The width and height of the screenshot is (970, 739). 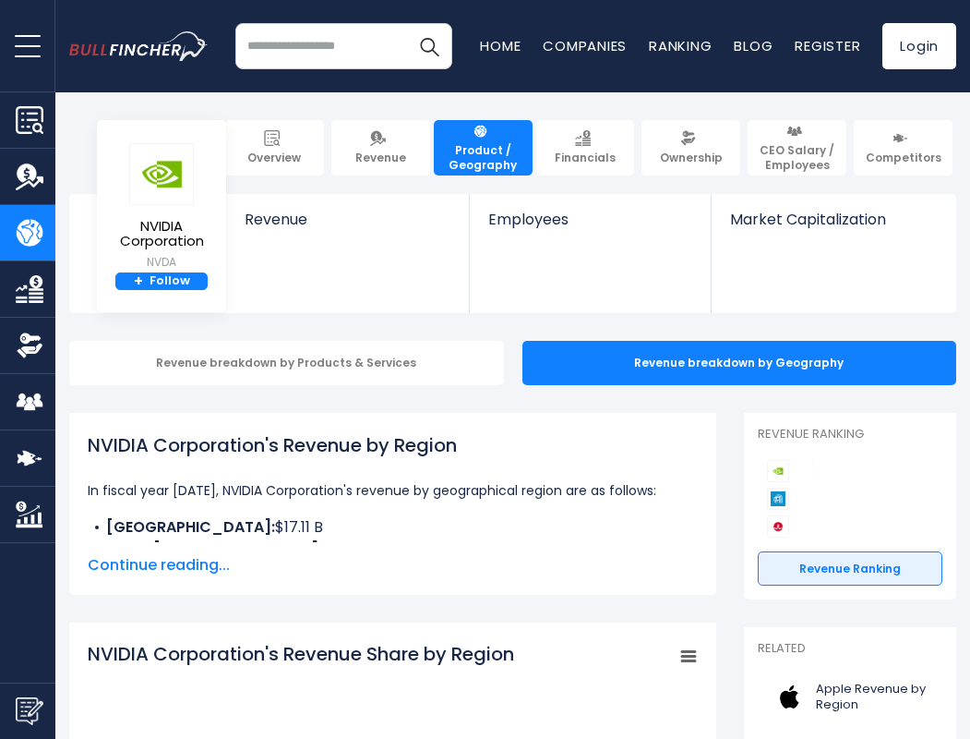 I want to click on span: Market Capitalization, so click(x=833, y=219).